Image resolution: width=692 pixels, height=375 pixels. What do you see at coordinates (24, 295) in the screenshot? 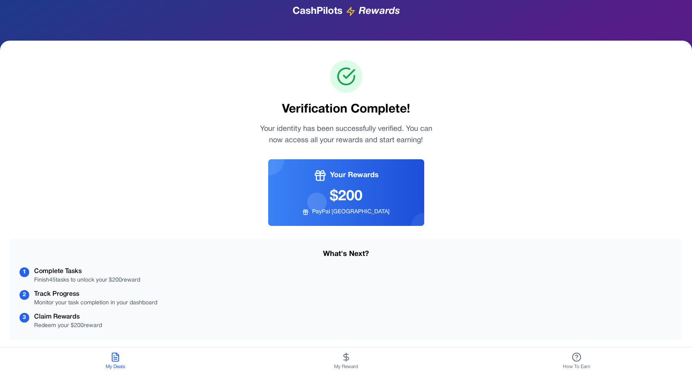
I see `div: 2` at bounding box center [24, 295].